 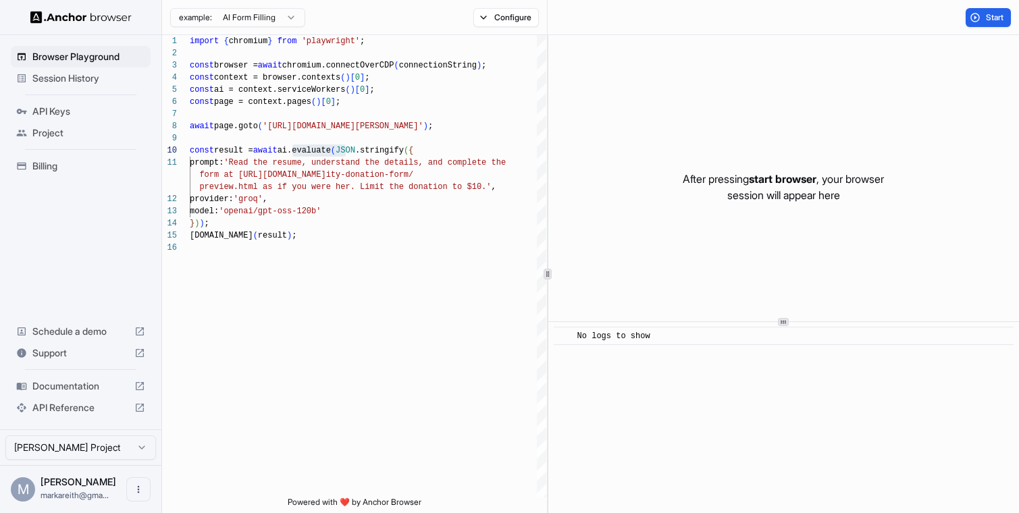 I want to click on span: ity-donation-form/, so click(x=370, y=175).